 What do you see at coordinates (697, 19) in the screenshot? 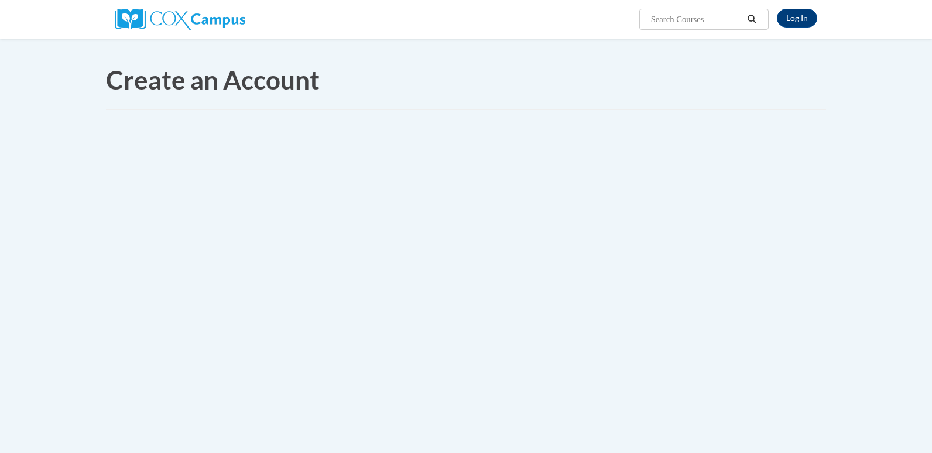
I see `input: Search Courses` at bounding box center [697, 19].